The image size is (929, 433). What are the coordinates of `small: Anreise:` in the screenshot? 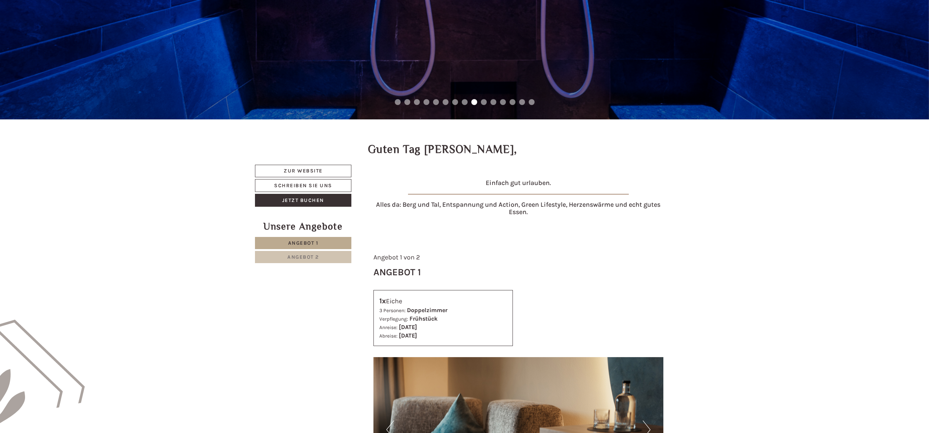 It's located at (388, 327).